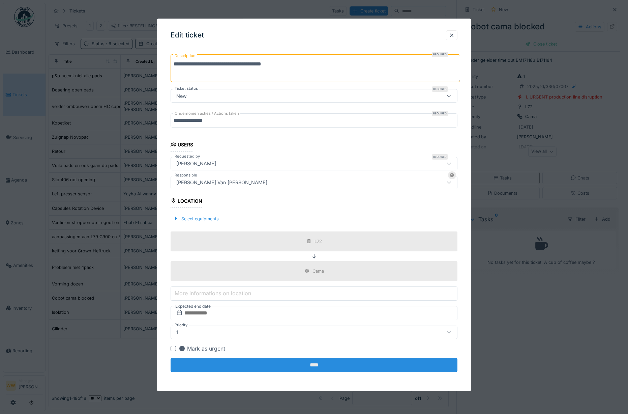 The width and height of the screenshot is (628, 414). What do you see at coordinates (182, 146) in the screenshot?
I see `div: Users` at bounding box center [182, 146].